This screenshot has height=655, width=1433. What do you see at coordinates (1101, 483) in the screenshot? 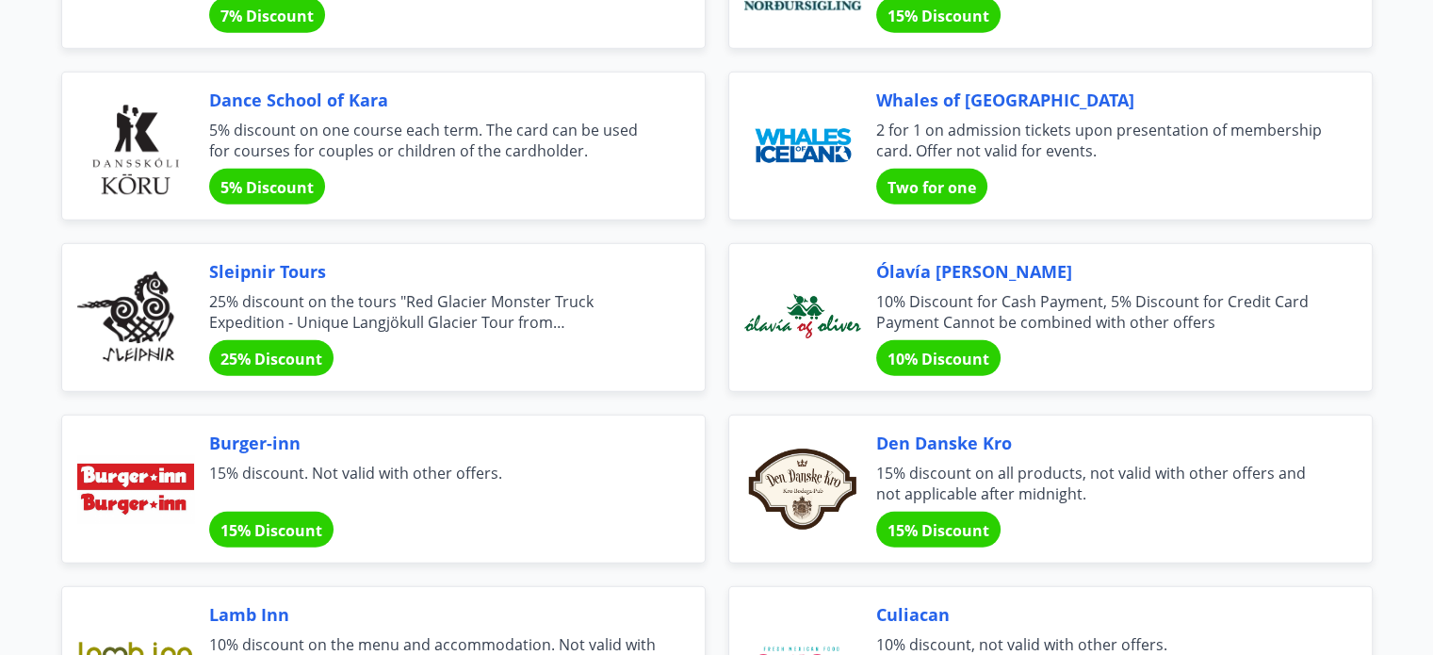
I see `span: 15% discount on all products, not valid with other offers and not applicable after midnight.` at bounding box center [1101, 483].